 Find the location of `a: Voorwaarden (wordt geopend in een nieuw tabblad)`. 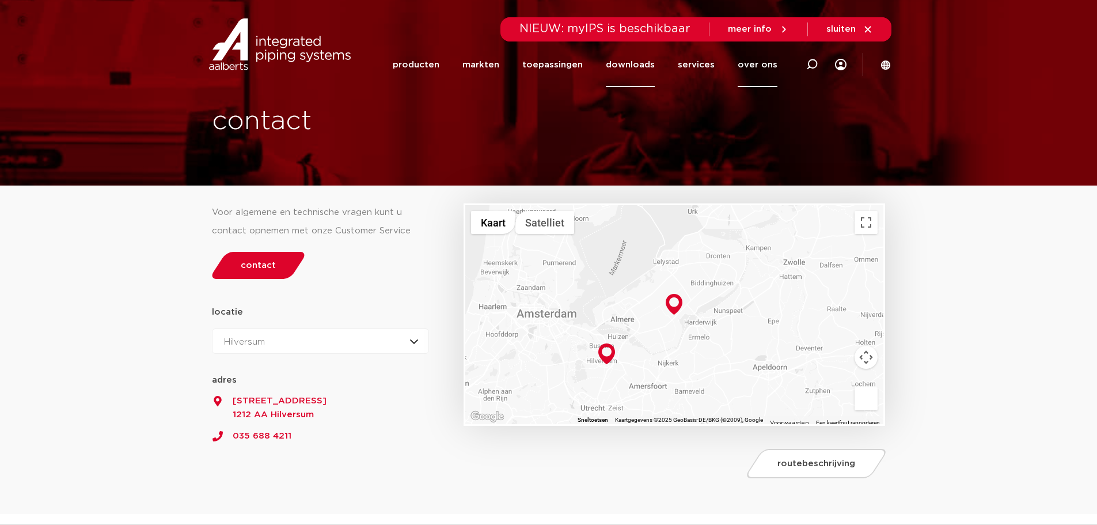

a: Voorwaarden (wordt geopend in een nieuw tabblad) is located at coordinates (789, 423).